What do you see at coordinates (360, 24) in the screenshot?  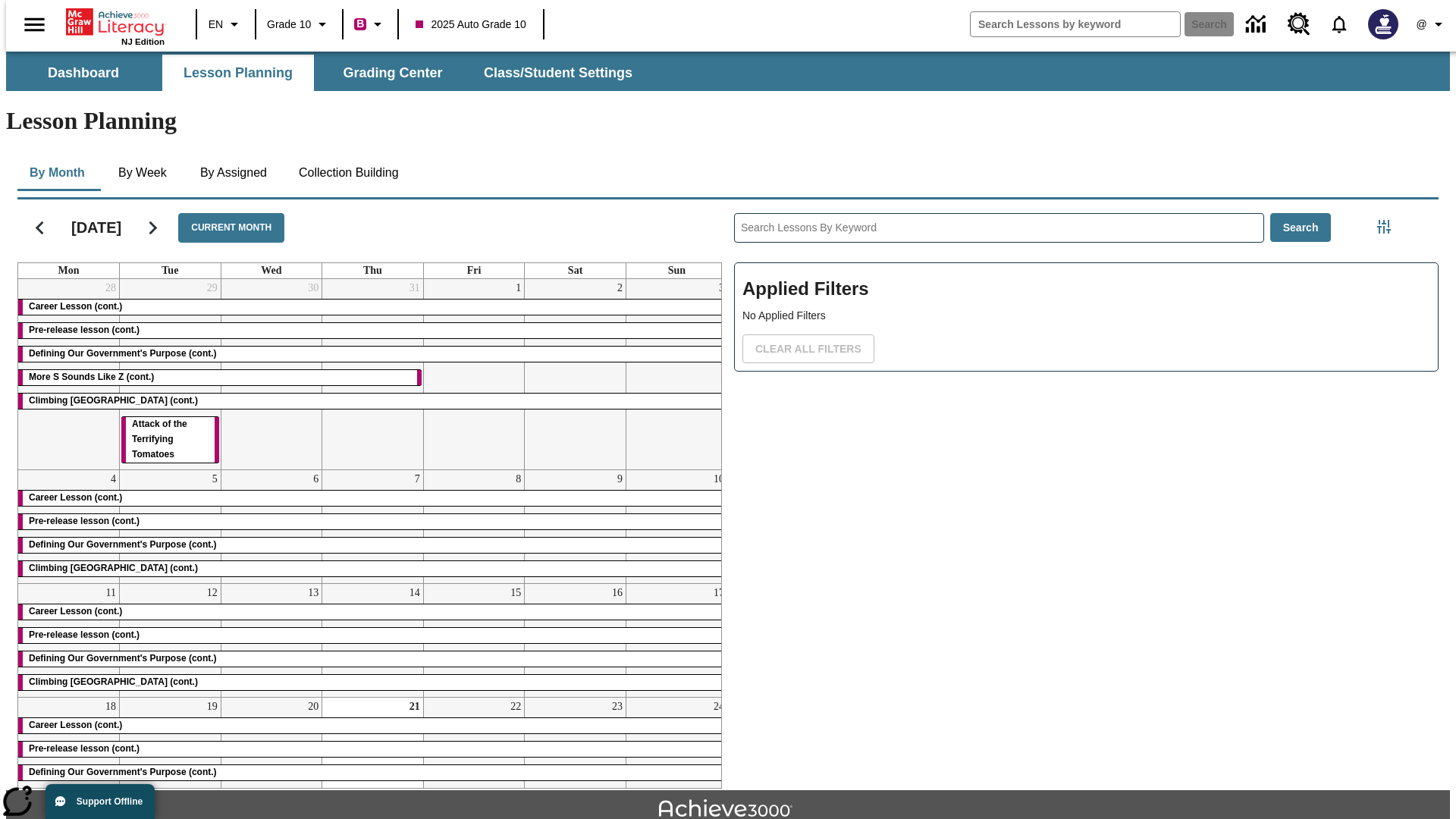 I see `span: B` at bounding box center [360, 24].